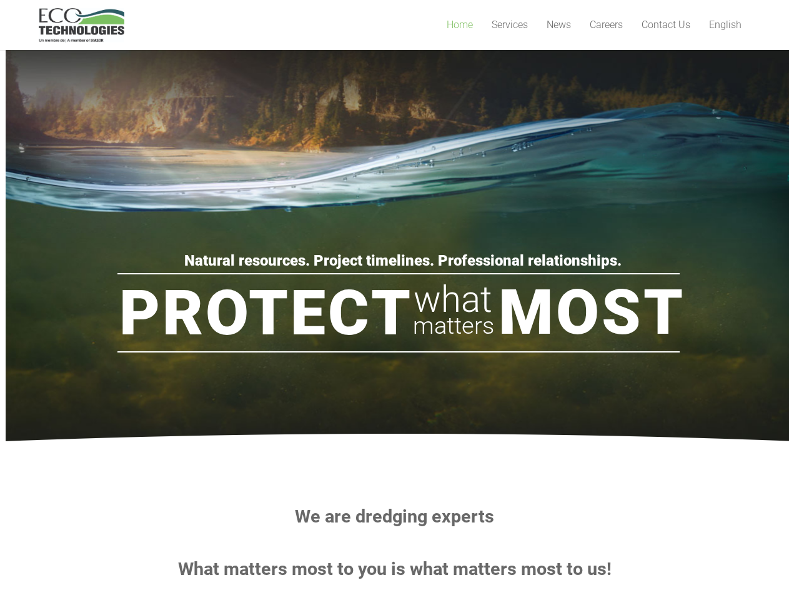 The image size is (789, 600). Describe the element at coordinates (510, 24) in the screenshot. I see `span: Services` at that location.